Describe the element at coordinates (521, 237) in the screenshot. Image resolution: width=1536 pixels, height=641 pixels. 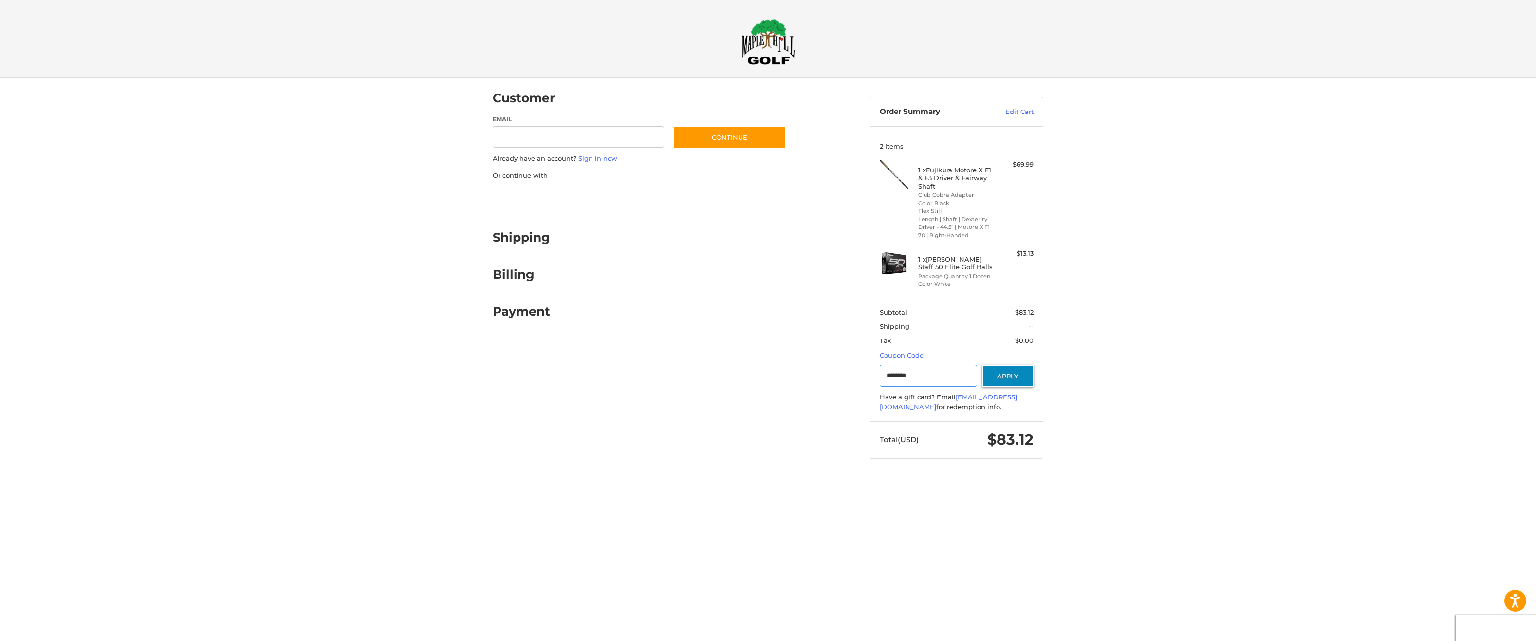
I see `h2: Shipping` at that location.